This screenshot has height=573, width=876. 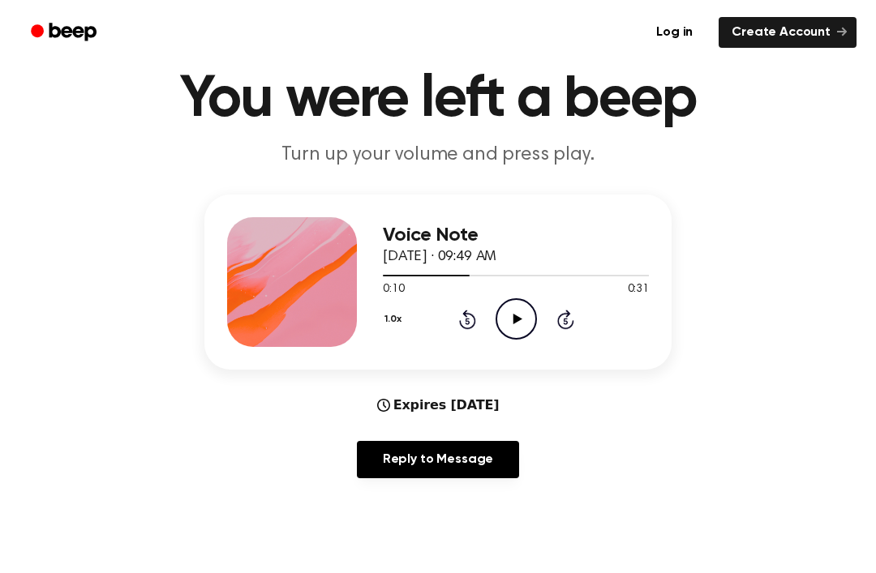 What do you see at coordinates (65, 32) in the screenshot?
I see `a: Beep` at bounding box center [65, 32].